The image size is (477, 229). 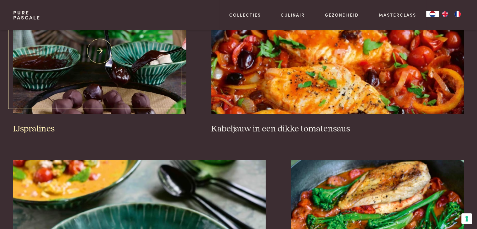 What do you see at coordinates (458, 14) in the screenshot?
I see `a: FR` at bounding box center [458, 14].